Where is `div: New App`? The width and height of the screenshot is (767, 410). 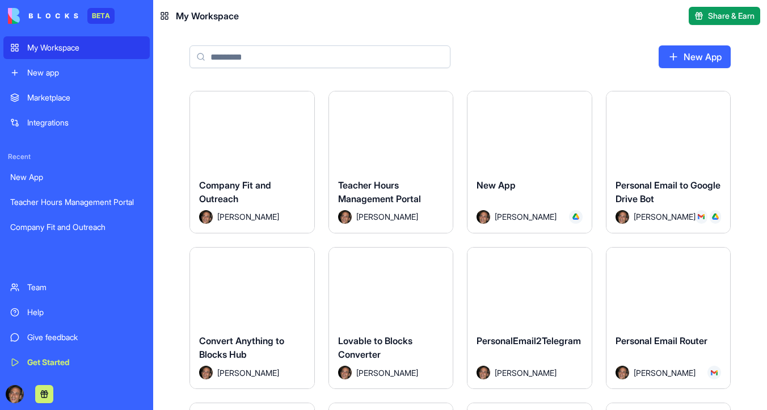
div: New App is located at coordinates (77, 177).